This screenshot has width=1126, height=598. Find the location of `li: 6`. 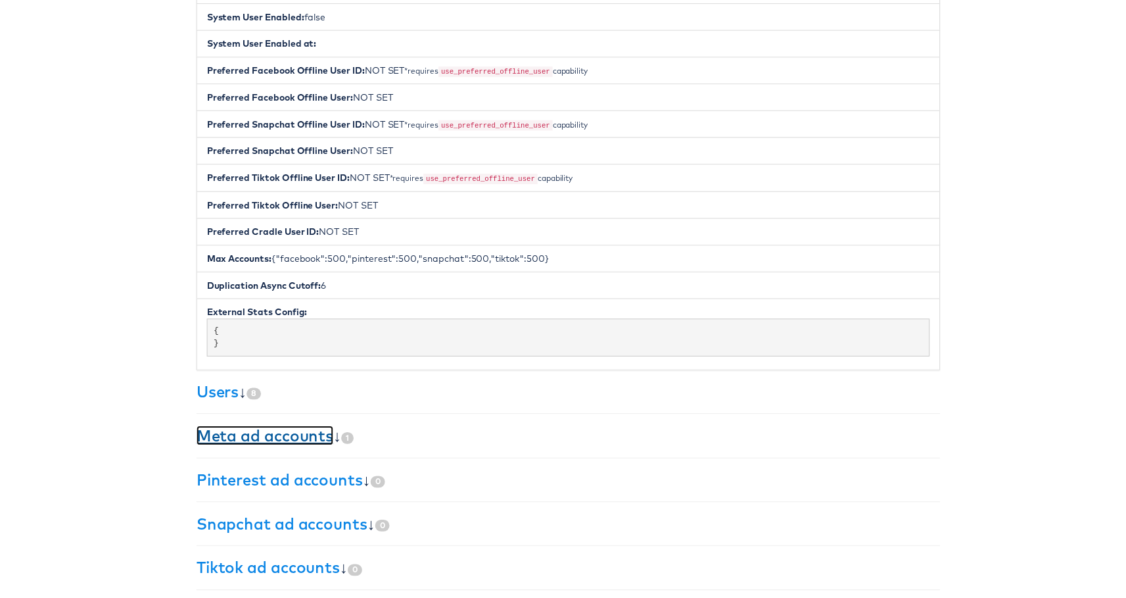

li: 6 is located at coordinates (568, 287).